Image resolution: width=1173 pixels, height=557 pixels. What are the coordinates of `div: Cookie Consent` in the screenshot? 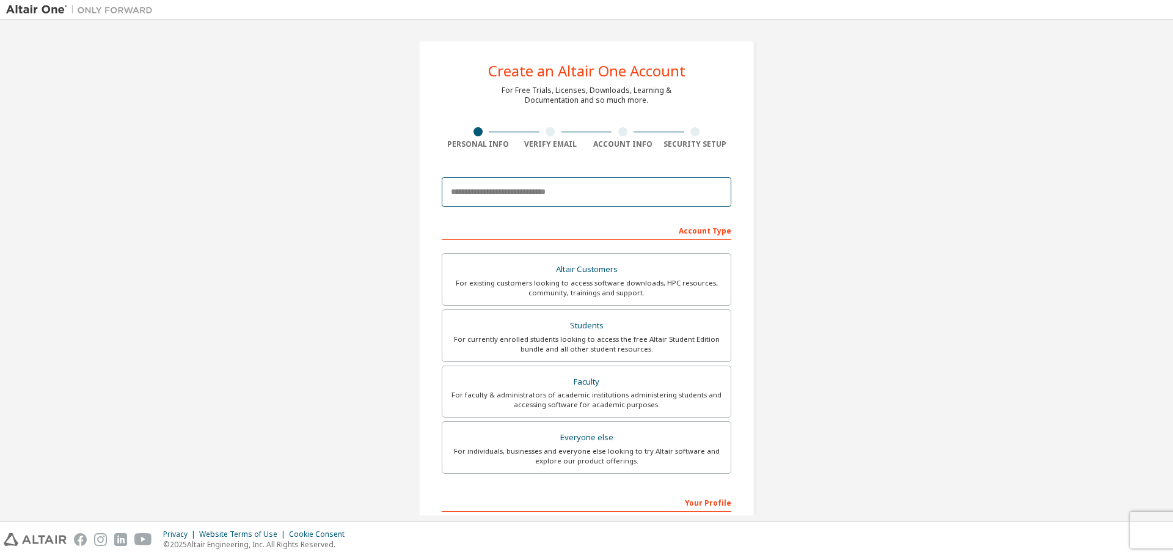 It's located at (320, 534).